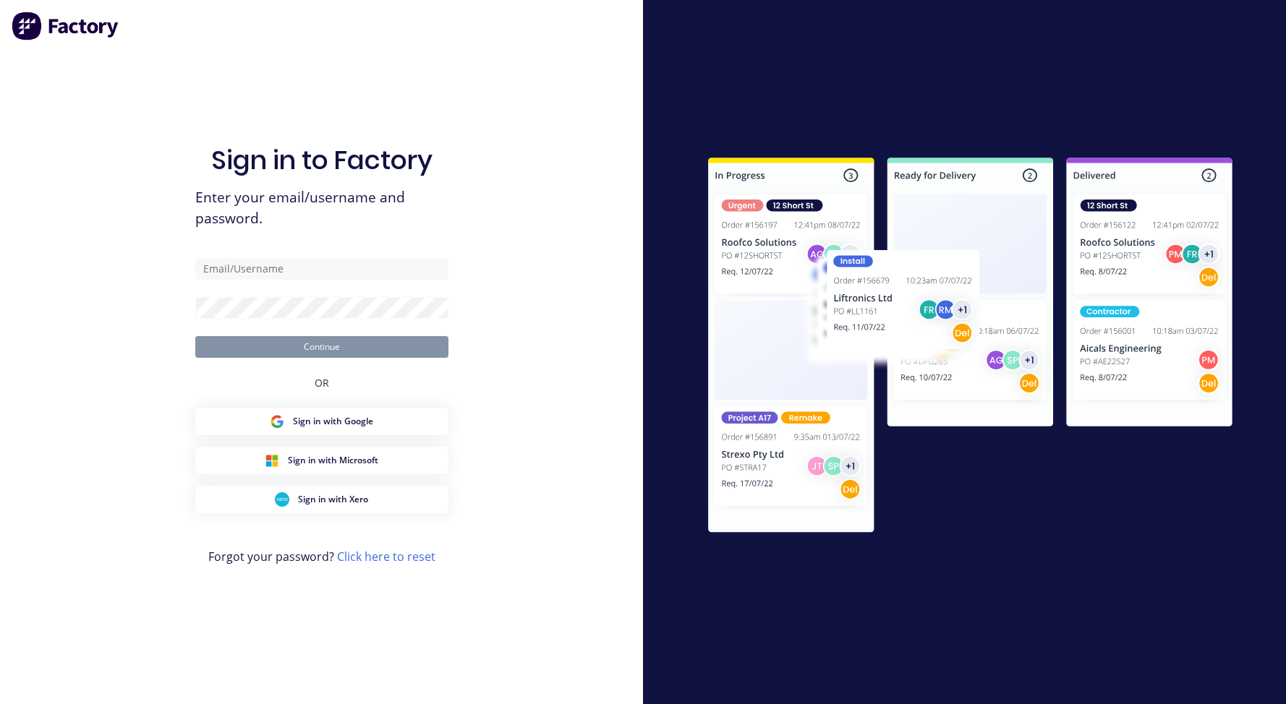 This screenshot has width=1286, height=704. Describe the element at coordinates (282, 500) in the screenshot. I see `img: Xero Sign in` at that location.